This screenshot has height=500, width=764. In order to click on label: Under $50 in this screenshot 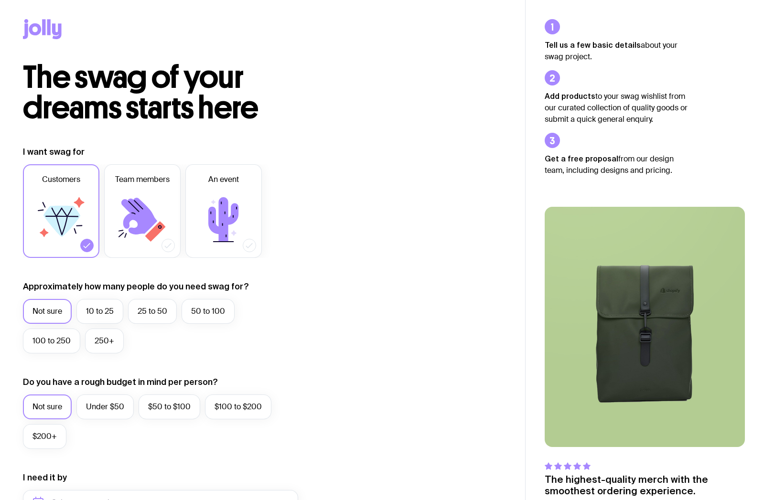, I will do `click(105, 407)`.